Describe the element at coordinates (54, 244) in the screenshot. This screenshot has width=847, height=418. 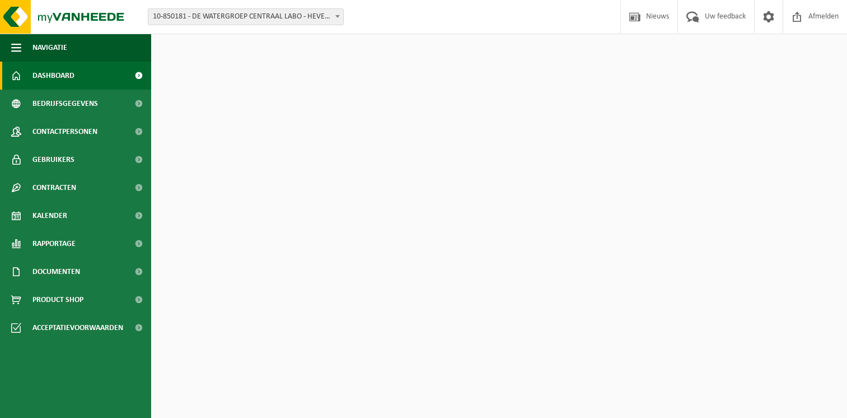
I see `span: Rapportage` at that location.